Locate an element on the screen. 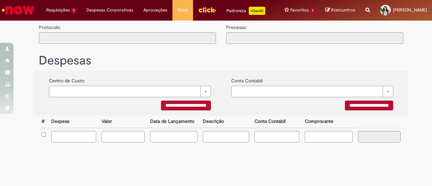 The image size is (432, 186). th: Conta Contabil is located at coordinates (277, 122).